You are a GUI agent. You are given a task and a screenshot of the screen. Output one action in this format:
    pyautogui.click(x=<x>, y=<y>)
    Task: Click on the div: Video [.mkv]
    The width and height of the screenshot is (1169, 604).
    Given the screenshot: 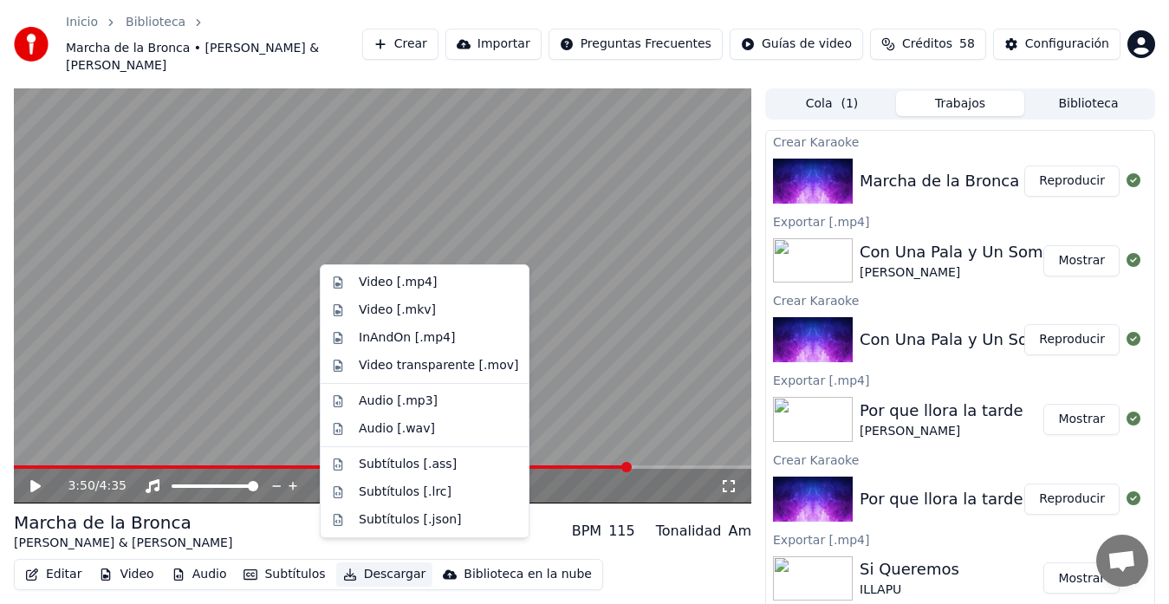 What is the action you would take?
    pyautogui.click(x=397, y=310)
    